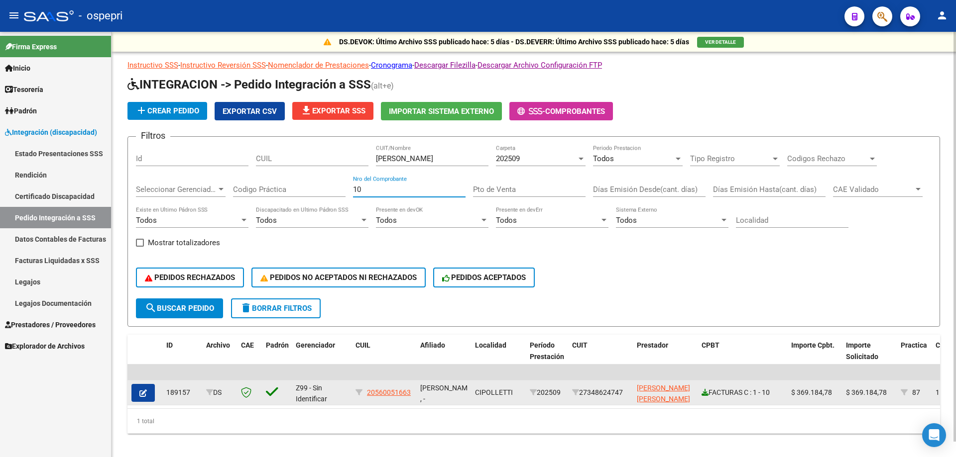  Describe the element at coordinates (277, 357) in the screenshot. I see `datatable-header-cell: Padrón` at that location.